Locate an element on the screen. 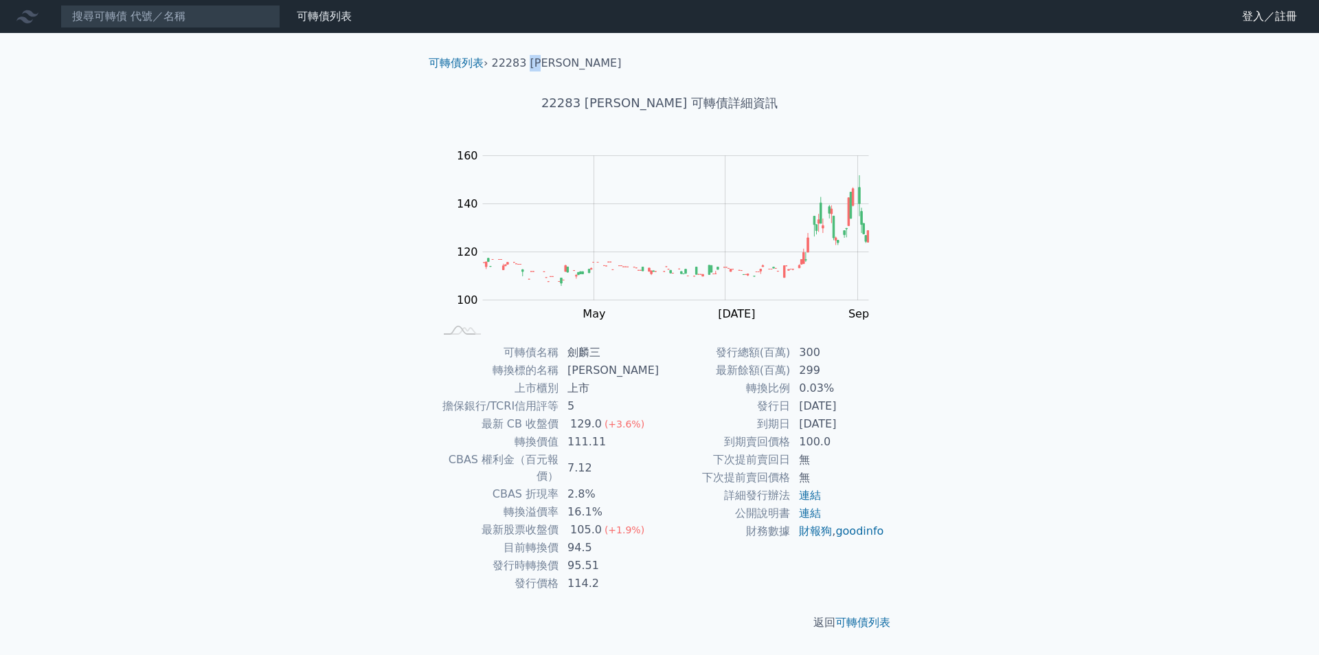 Image resolution: width=1319 pixels, height=655 pixels. tspan: 120 is located at coordinates (467, 251).